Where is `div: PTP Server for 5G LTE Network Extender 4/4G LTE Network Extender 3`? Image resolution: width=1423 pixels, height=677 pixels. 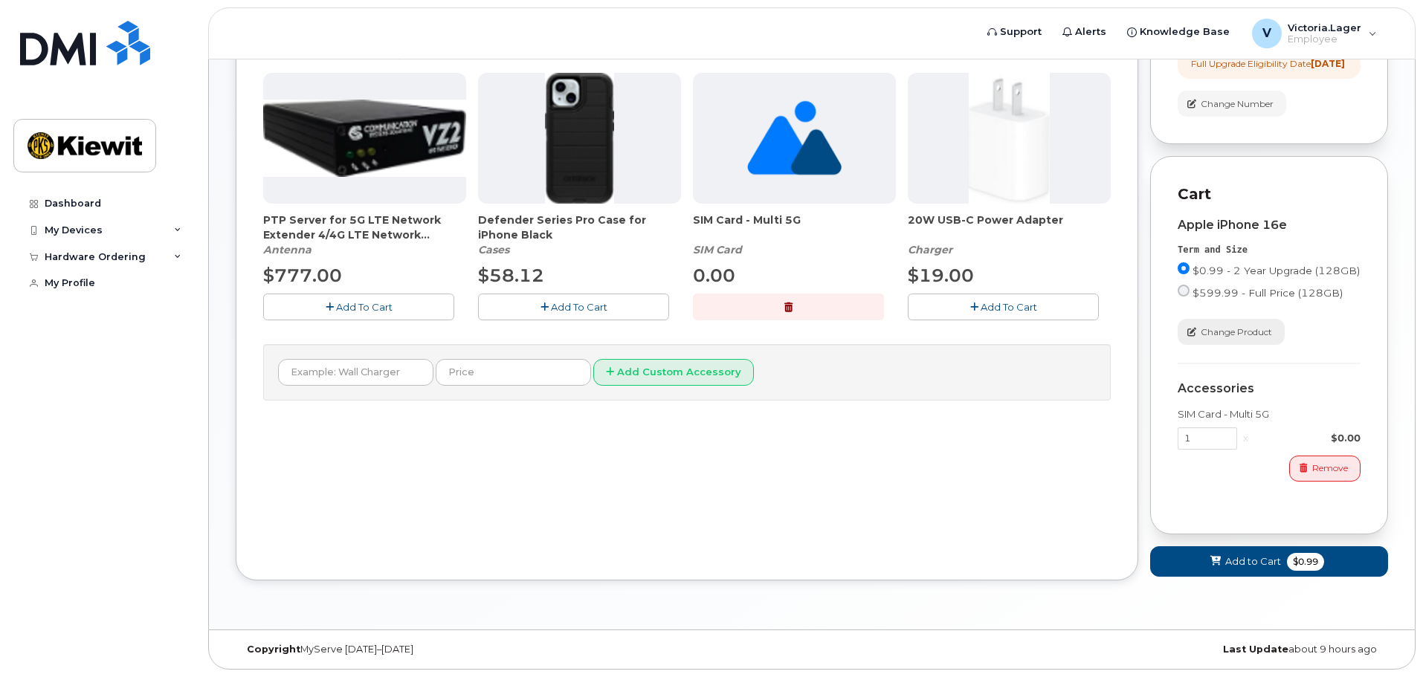
div: PTP Server for 5G LTE Network Extender 4/4G LTE Network Extender 3 is located at coordinates (364, 235).